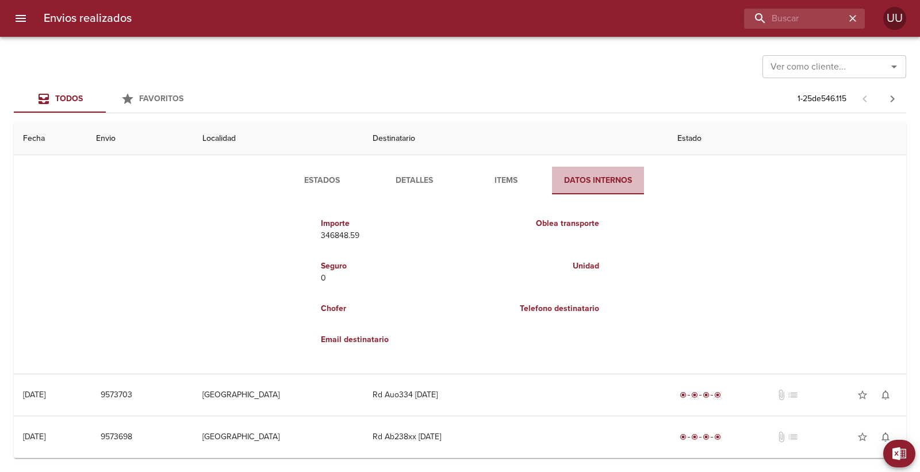 This screenshot has width=920, height=472. I want to click on button: menu, so click(21, 18).